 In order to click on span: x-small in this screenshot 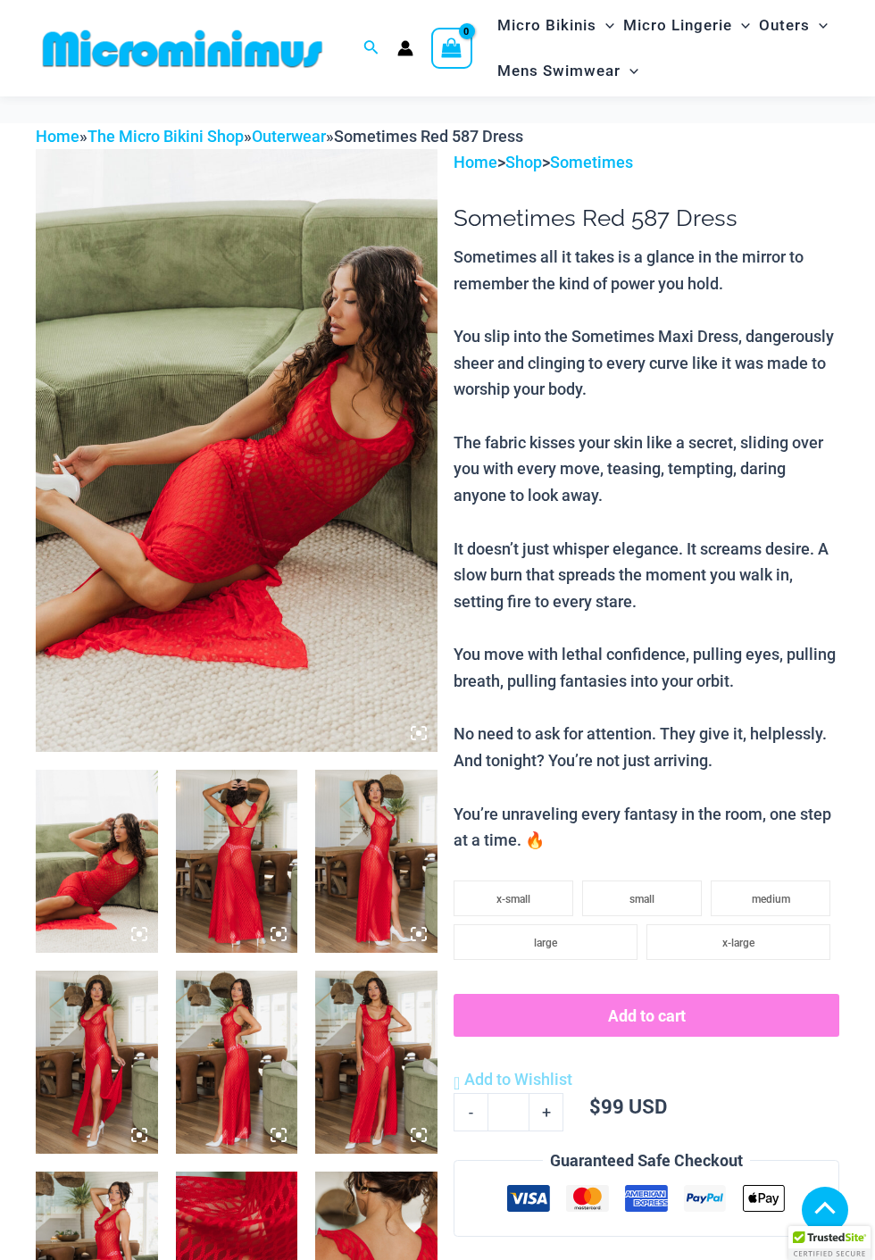, I will do `click(514, 900)`.